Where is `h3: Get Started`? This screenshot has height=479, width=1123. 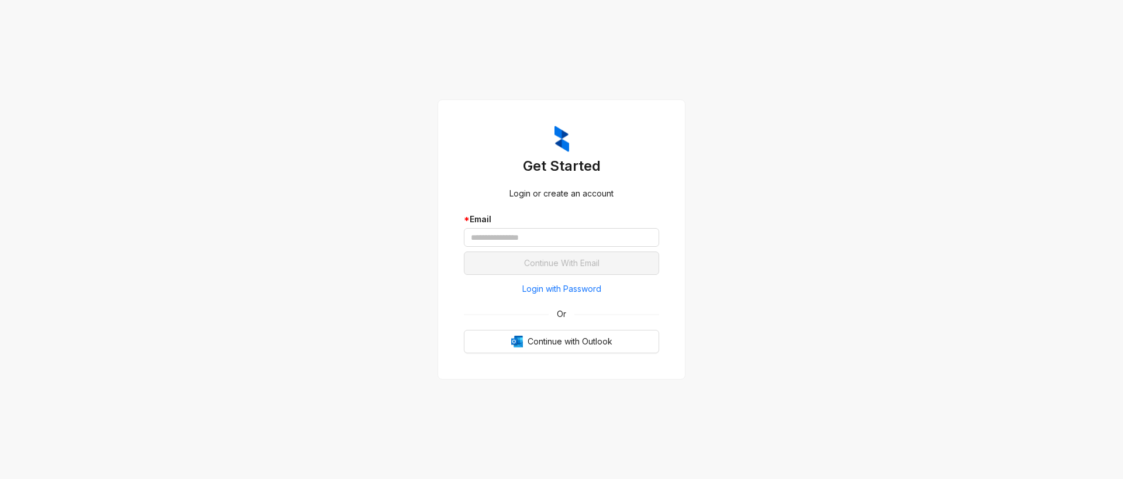 h3: Get Started is located at coordinates (562, 166).